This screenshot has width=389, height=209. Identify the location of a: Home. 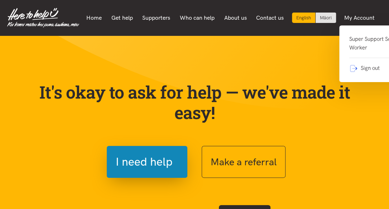
(94, 18).